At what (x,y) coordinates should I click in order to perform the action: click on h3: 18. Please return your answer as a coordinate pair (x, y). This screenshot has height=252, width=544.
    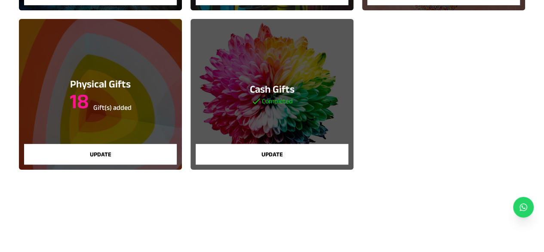
    Looking at the image, I should click on (101, 101).